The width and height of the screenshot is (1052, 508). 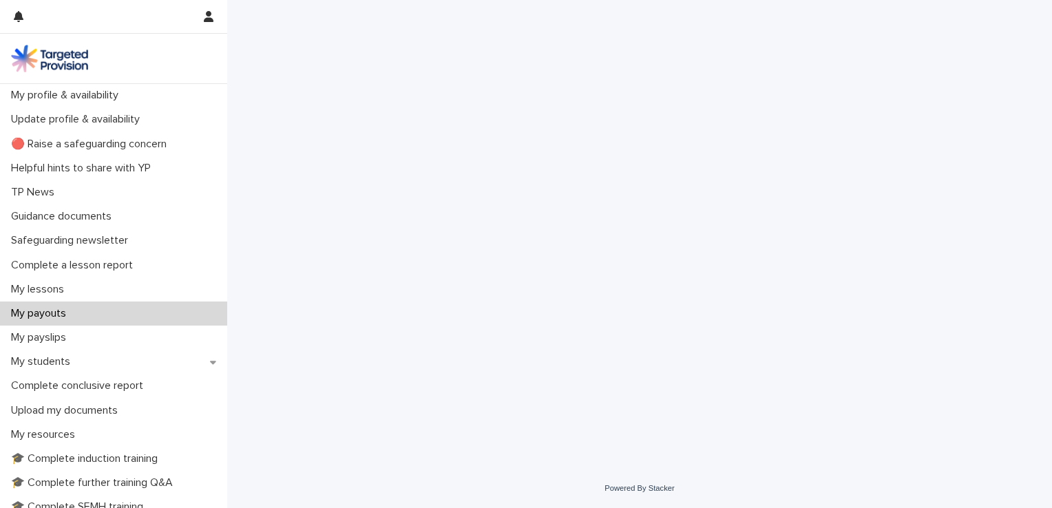 I want to click on p: TP News, so click(x=35, y=192).